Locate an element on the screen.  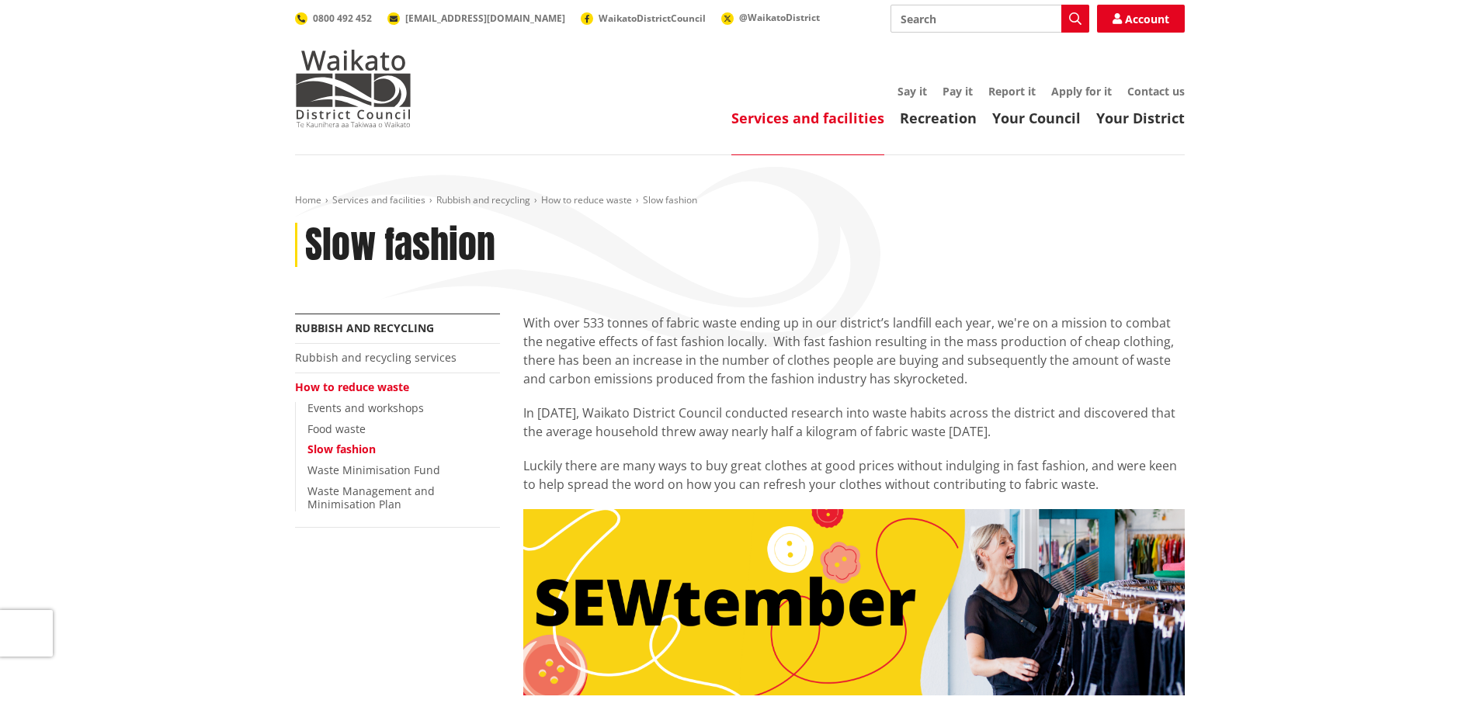
a: Home is located at coordinates (308, 200).